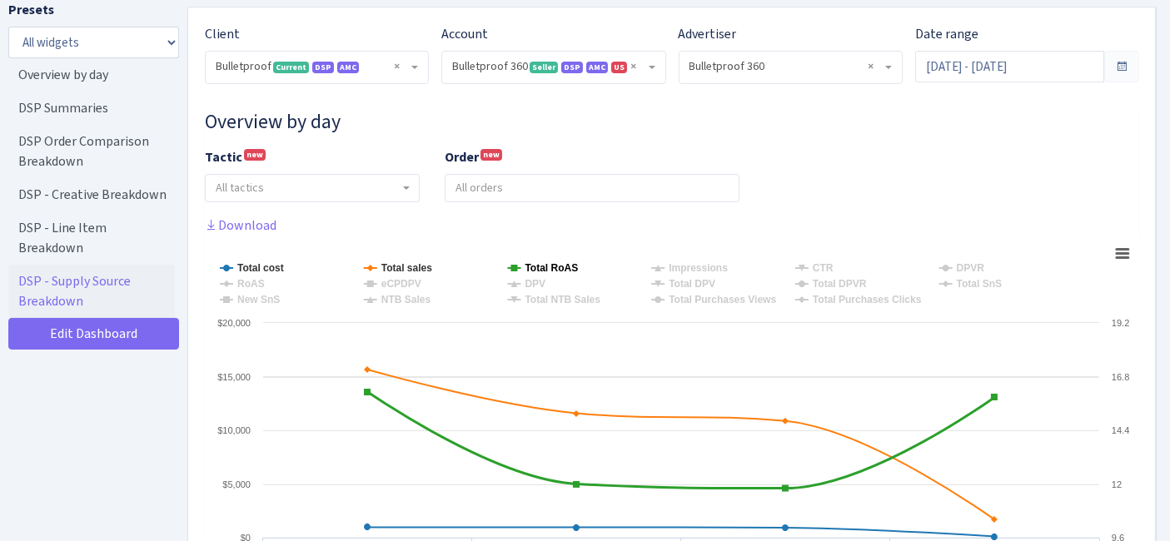  I want to click on label: Advertiser, so click(708, 34).